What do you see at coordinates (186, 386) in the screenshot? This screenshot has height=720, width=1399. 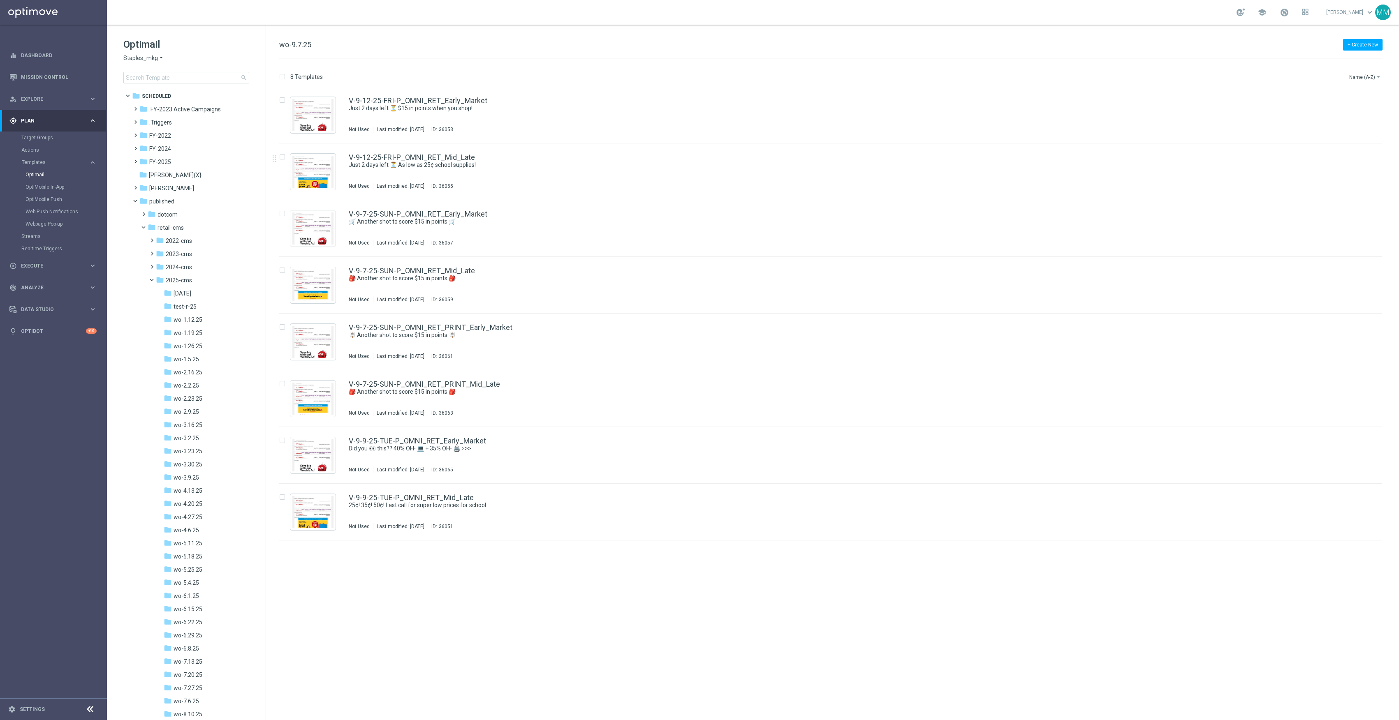 I see `span: wo-2.2.25` at bounding box center [186, 386].